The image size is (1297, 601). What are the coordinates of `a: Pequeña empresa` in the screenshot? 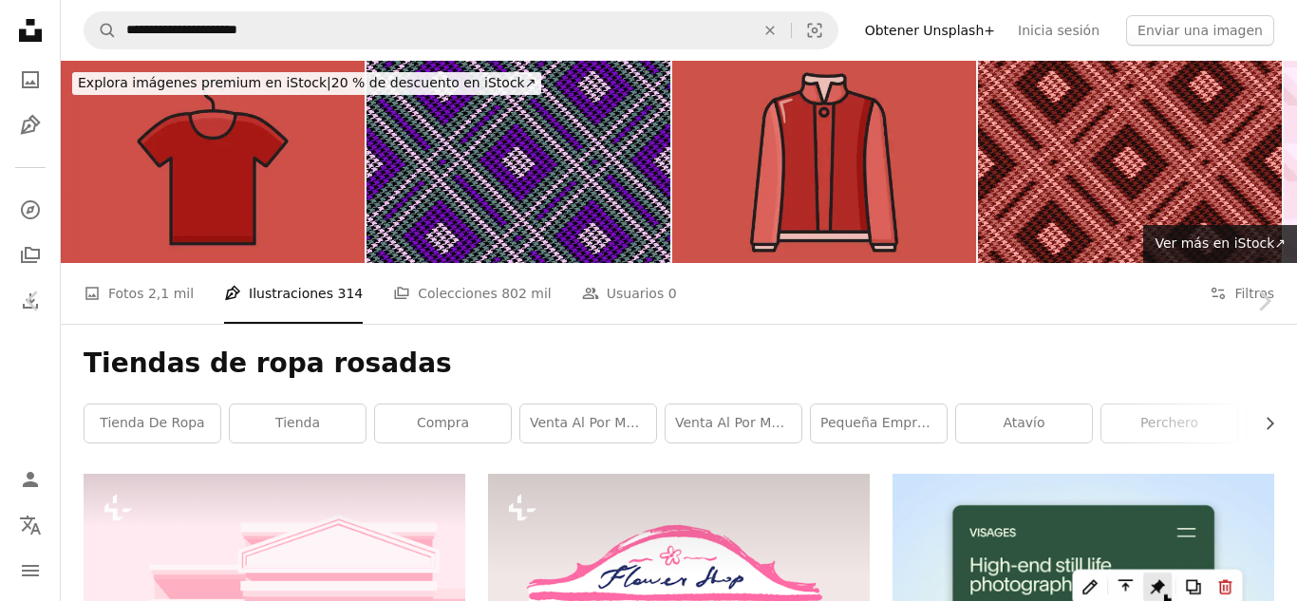 It's located at (878, 423).